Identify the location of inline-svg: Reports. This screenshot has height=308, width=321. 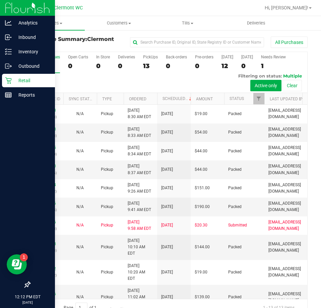
(8, 95).